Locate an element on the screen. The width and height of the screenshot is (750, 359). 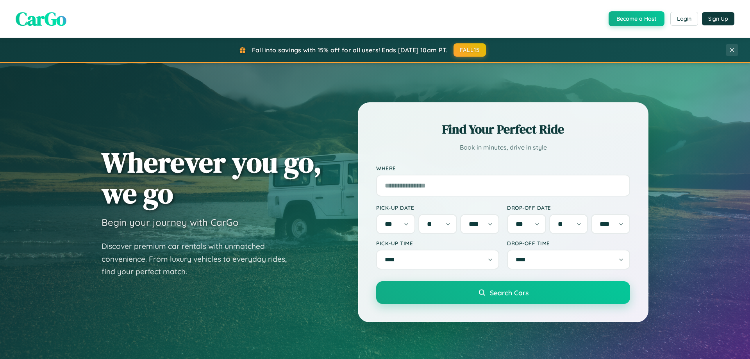
label: Drop-off Time is located at coordinates (568, 243).